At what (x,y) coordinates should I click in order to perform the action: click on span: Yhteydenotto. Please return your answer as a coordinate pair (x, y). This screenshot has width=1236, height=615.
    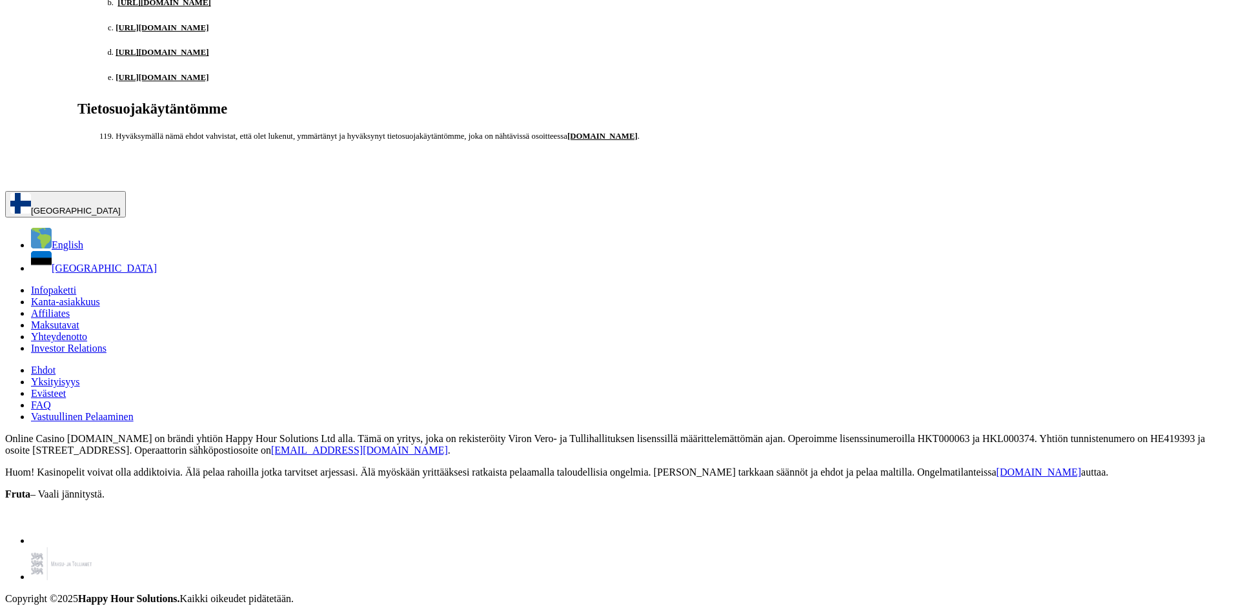
    Looking at the image, I should click on (59, 336).